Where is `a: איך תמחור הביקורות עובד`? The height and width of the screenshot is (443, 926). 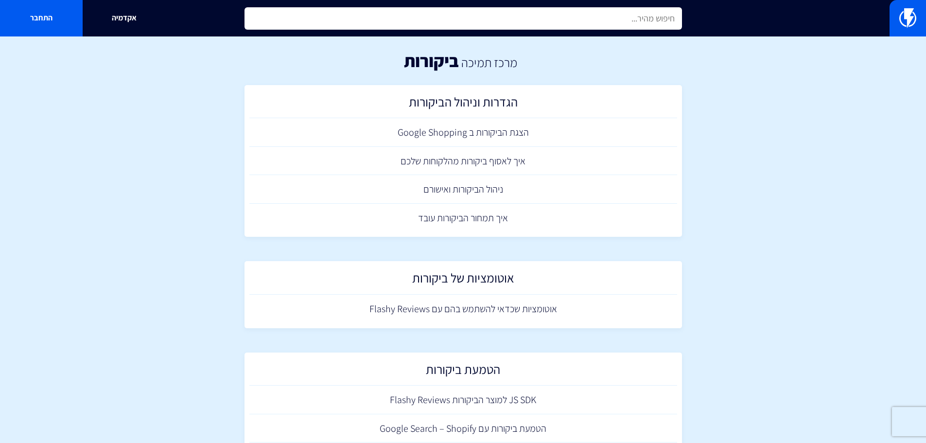 a: איך תמחור הביקורות עובד is located at coordinates (463, 218).